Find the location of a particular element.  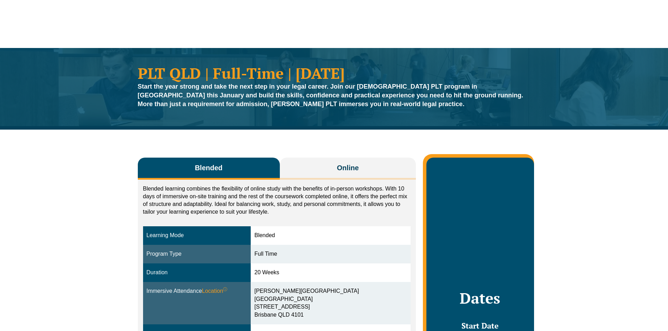

div: Duration is located at coordinates (197, 273).